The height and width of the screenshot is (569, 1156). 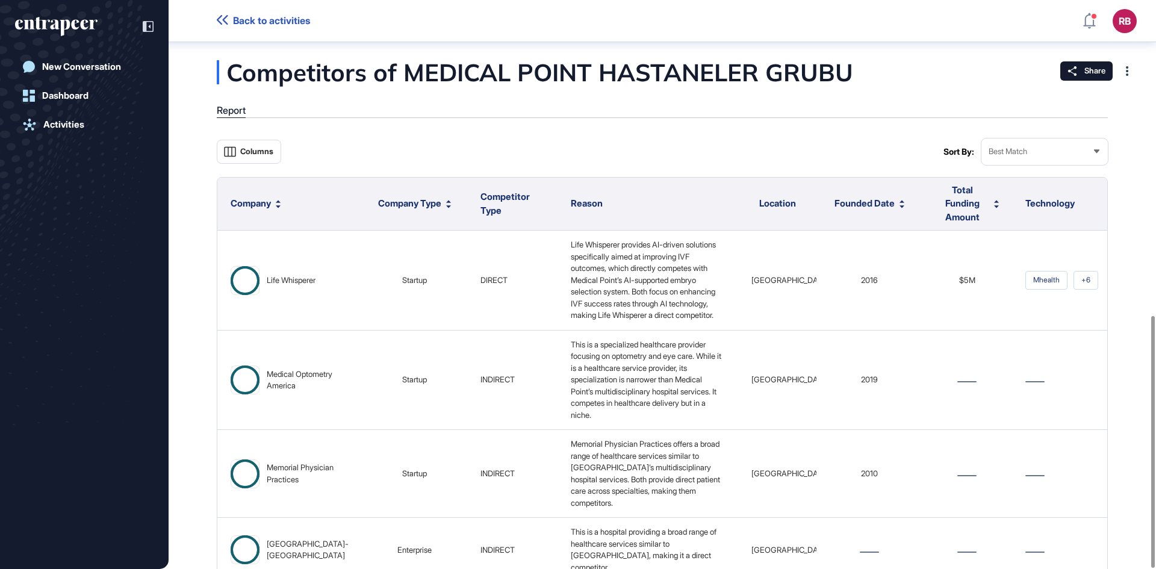 I want to click on a: Back to activities, so click(x=263, y=20).